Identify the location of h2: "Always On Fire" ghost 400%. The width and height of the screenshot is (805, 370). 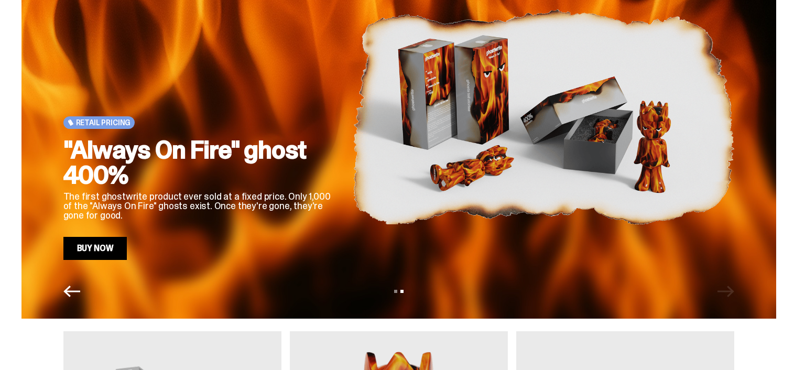
(200, 162).